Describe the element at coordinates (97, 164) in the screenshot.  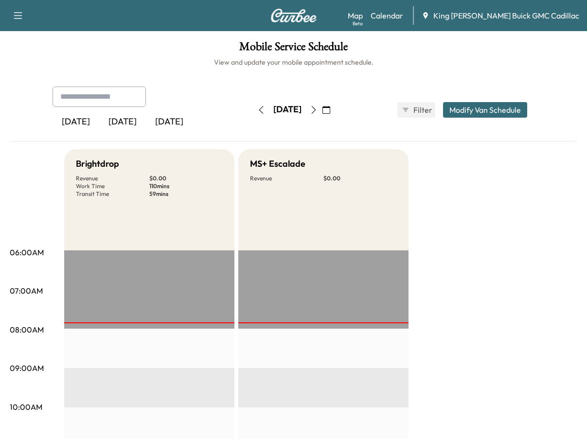
I see `h5: Brightdrop` at that location.